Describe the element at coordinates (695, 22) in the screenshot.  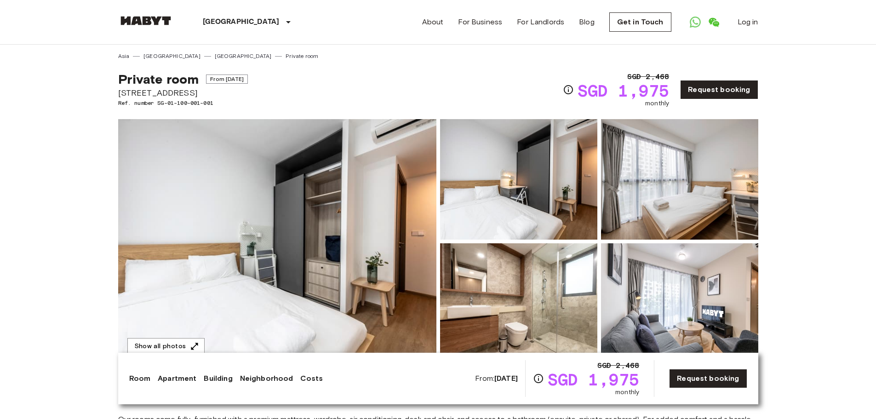
I see `a: Open WhatsApp` at that location.